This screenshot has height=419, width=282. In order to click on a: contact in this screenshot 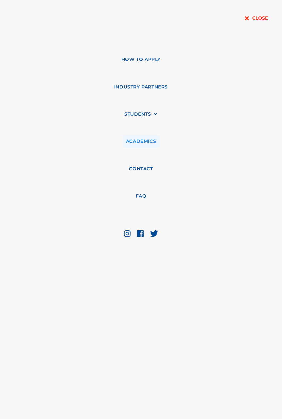, I will do `click(141, 169)`.